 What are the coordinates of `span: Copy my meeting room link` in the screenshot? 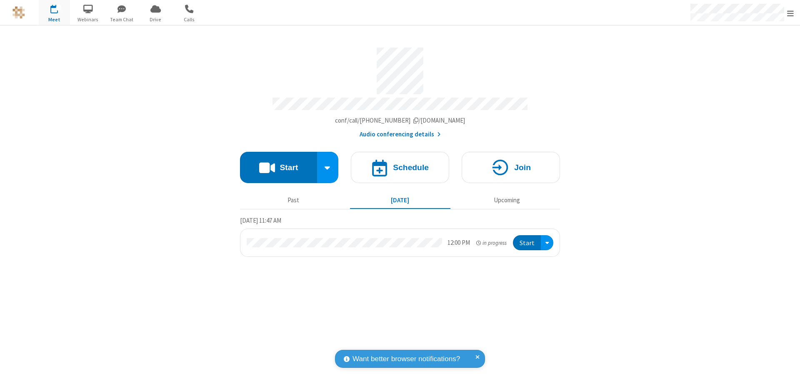 It's located at (400, 120).